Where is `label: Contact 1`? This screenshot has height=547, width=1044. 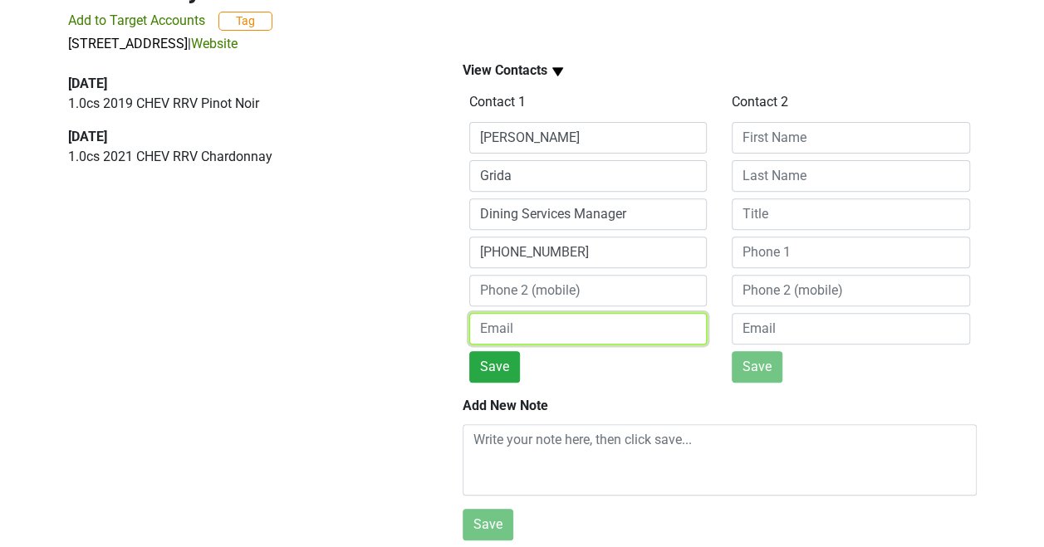 label: Contact 1 is located at coordinates (497, 102).